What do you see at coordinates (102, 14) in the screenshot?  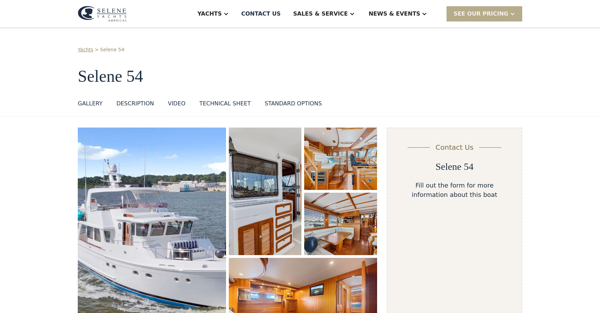 I see `img: logo` at bounding box center [102, 14].